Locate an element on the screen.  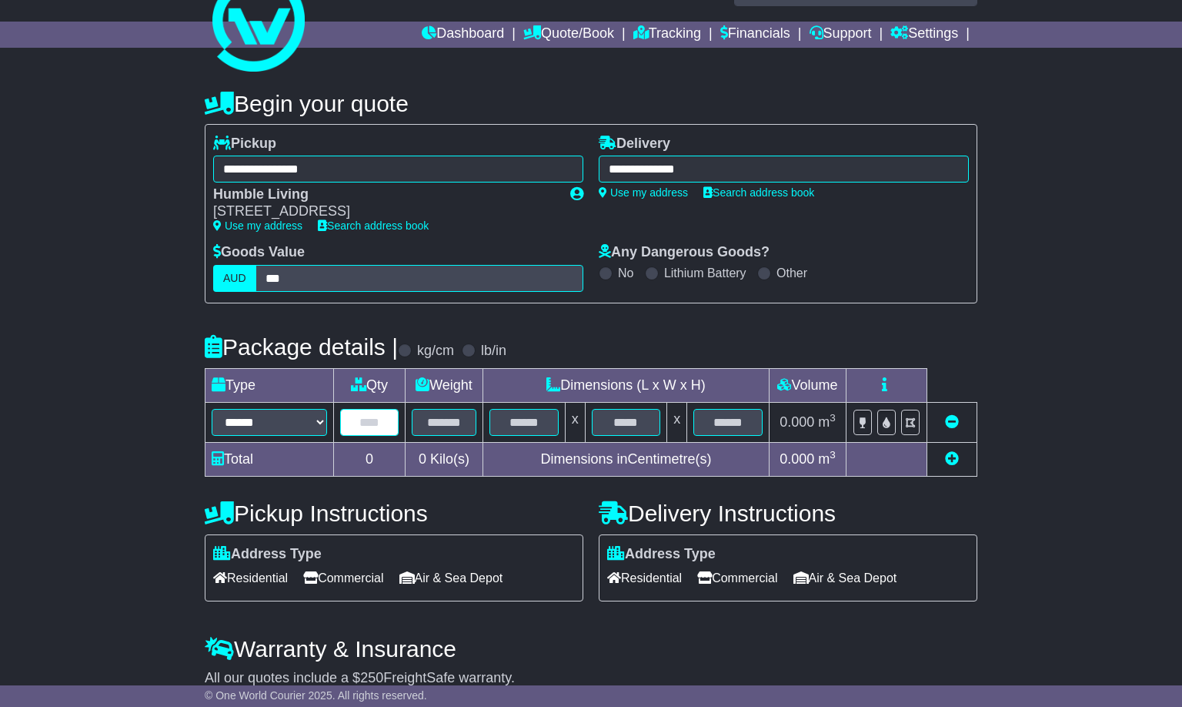
label: AUD is located at coordinates (235, 278).